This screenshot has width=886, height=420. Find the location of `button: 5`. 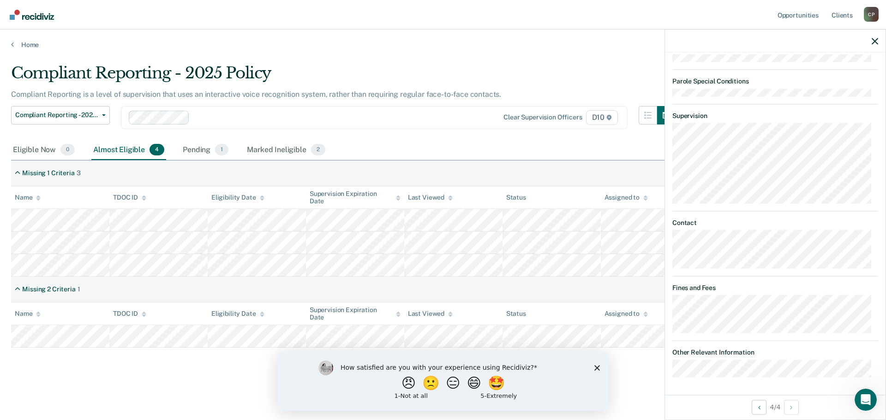

button: 5 is located at coordinates (219, 32).